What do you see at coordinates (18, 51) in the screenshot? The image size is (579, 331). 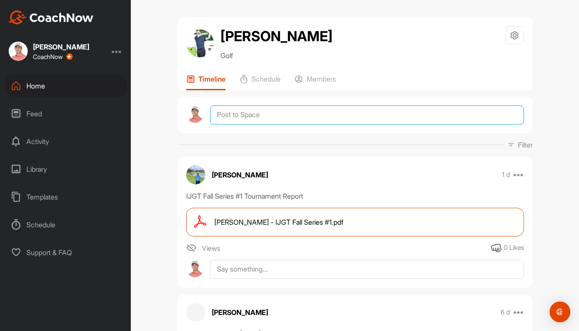 I see `img: square_9c5d4454d6353b85f34b80d948472336.jpg` at bounding box center [18, 51].